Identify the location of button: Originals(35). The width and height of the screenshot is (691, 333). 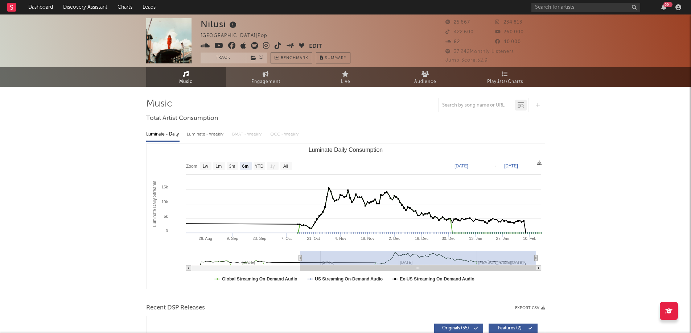
(459, 329).